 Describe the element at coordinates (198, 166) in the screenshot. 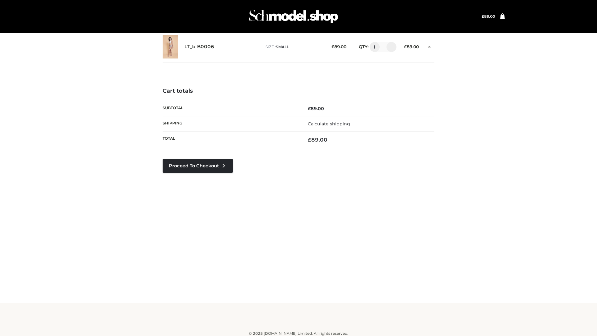

I see `a: Proceed to Checkout` at that location.